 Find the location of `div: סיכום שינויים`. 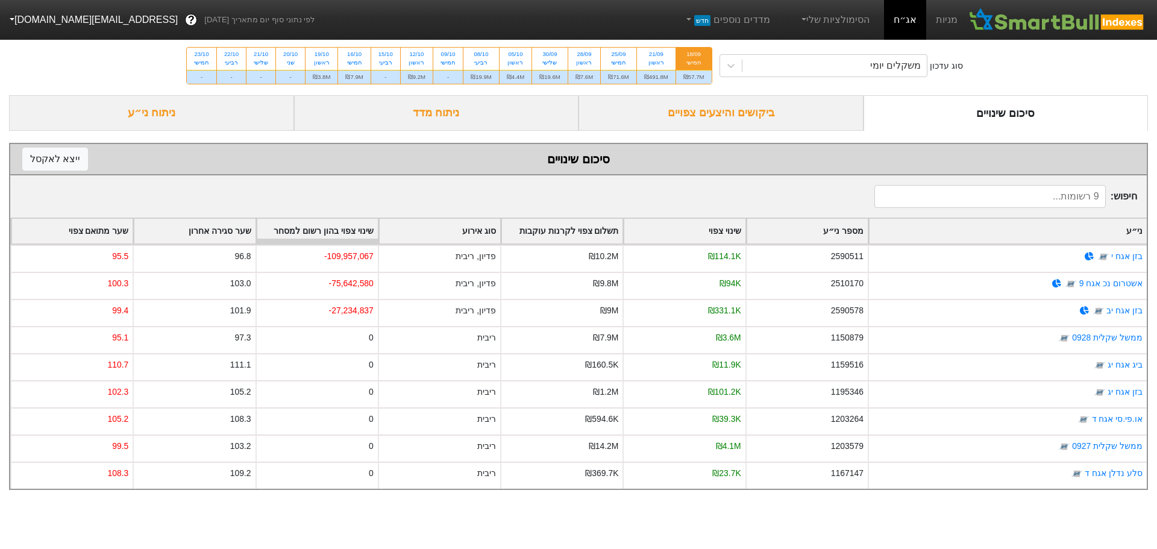

div: סיכום שינויים is located at coordinates (579, 159).